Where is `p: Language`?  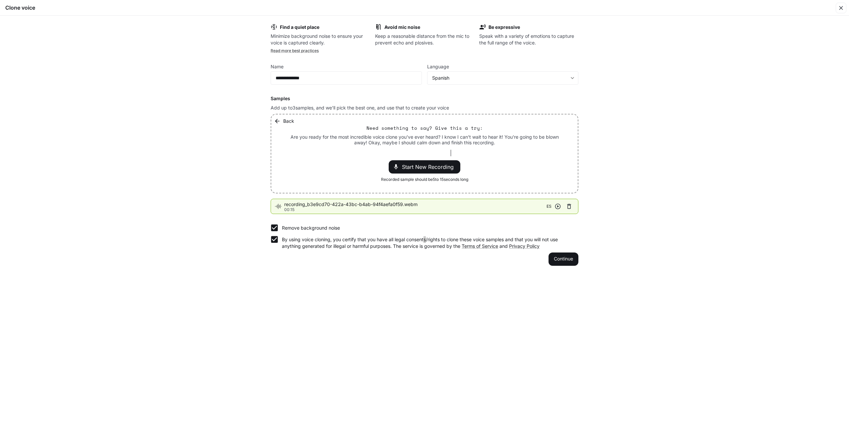 p: Language is located at coordinates (438, 67).